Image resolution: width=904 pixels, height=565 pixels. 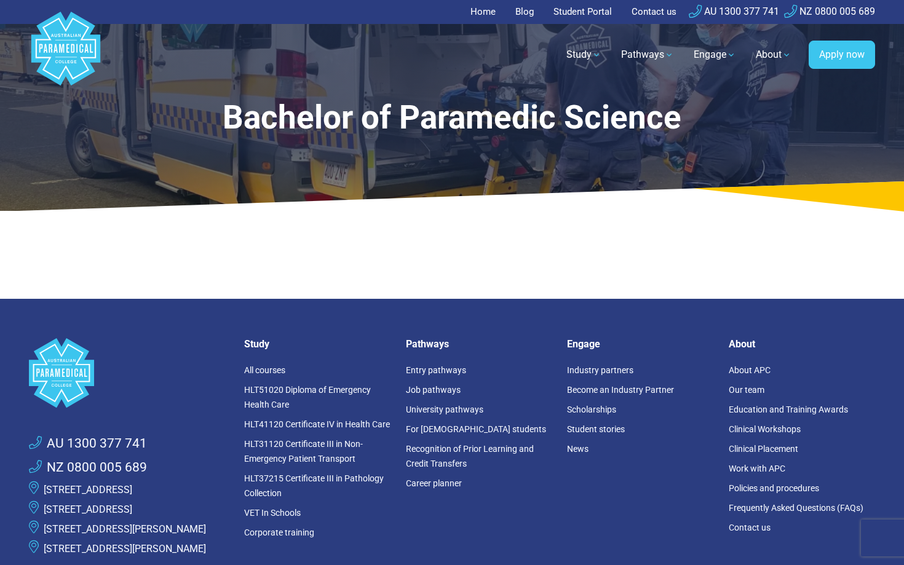 I want to click on a: Job pathways, so click(x=433, y=390).